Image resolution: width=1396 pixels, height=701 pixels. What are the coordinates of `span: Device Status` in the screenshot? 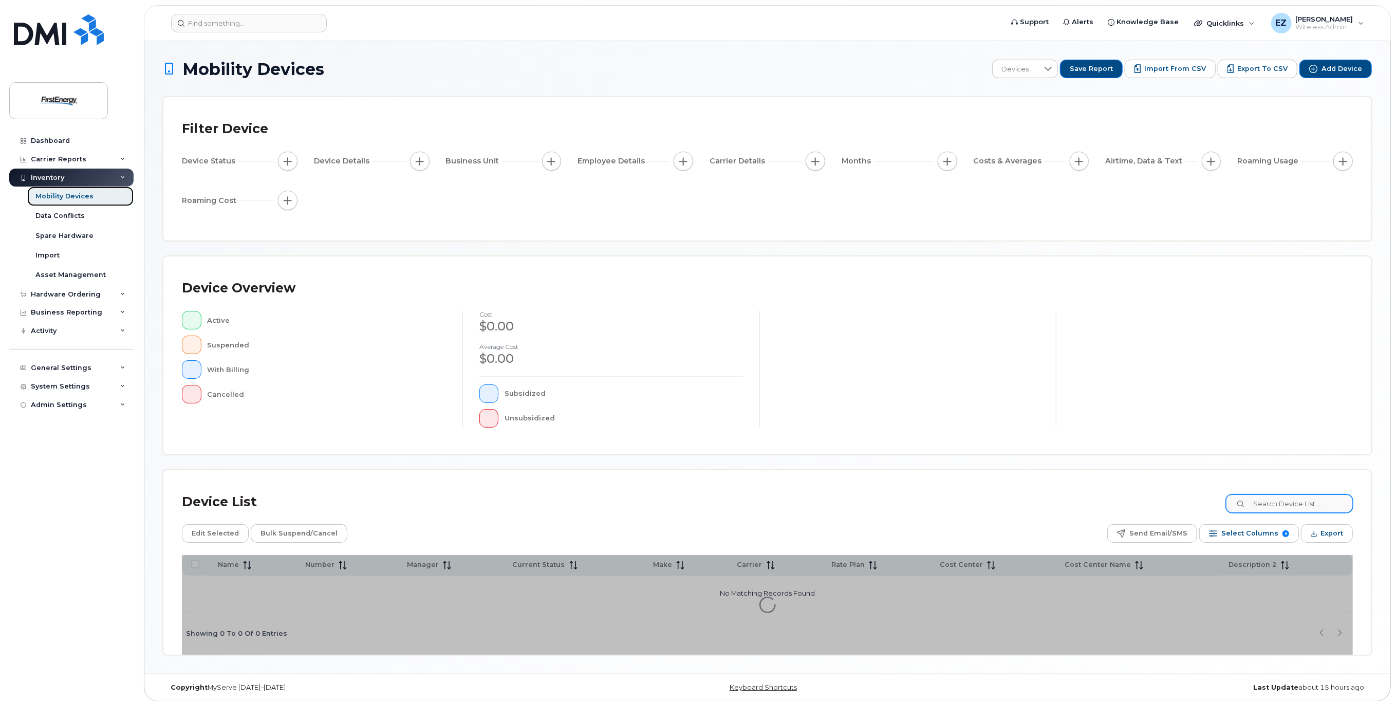 It's located at (210, 161).